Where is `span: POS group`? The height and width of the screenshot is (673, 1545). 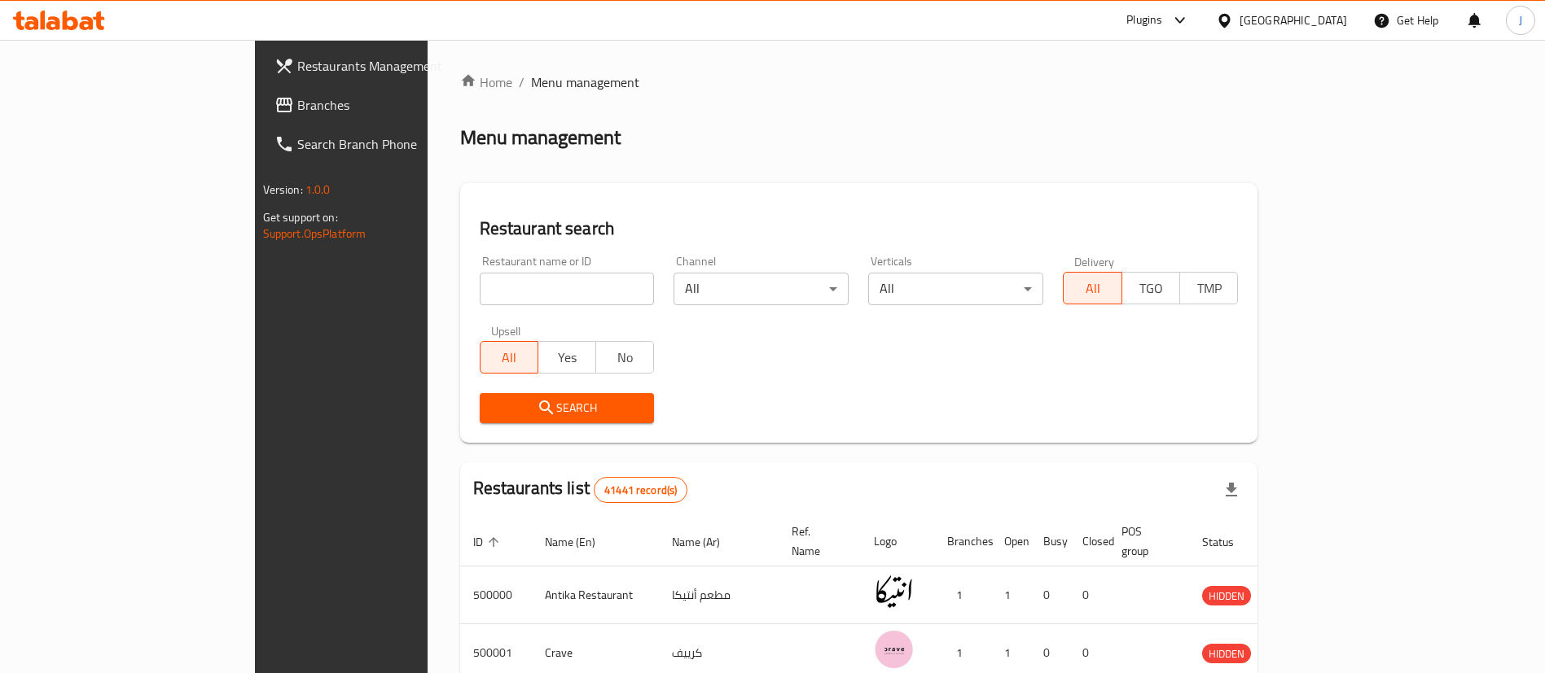
span: POS group is located at coordinates (1145, 541).